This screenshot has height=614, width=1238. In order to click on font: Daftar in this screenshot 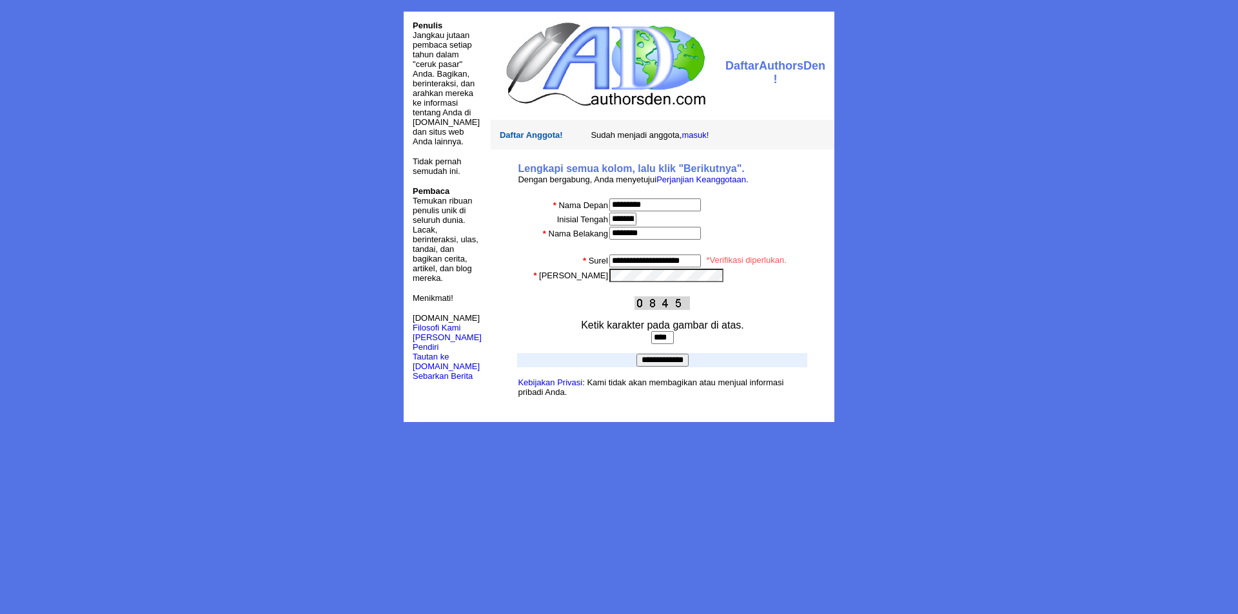, I will do `click(742, 66)`.